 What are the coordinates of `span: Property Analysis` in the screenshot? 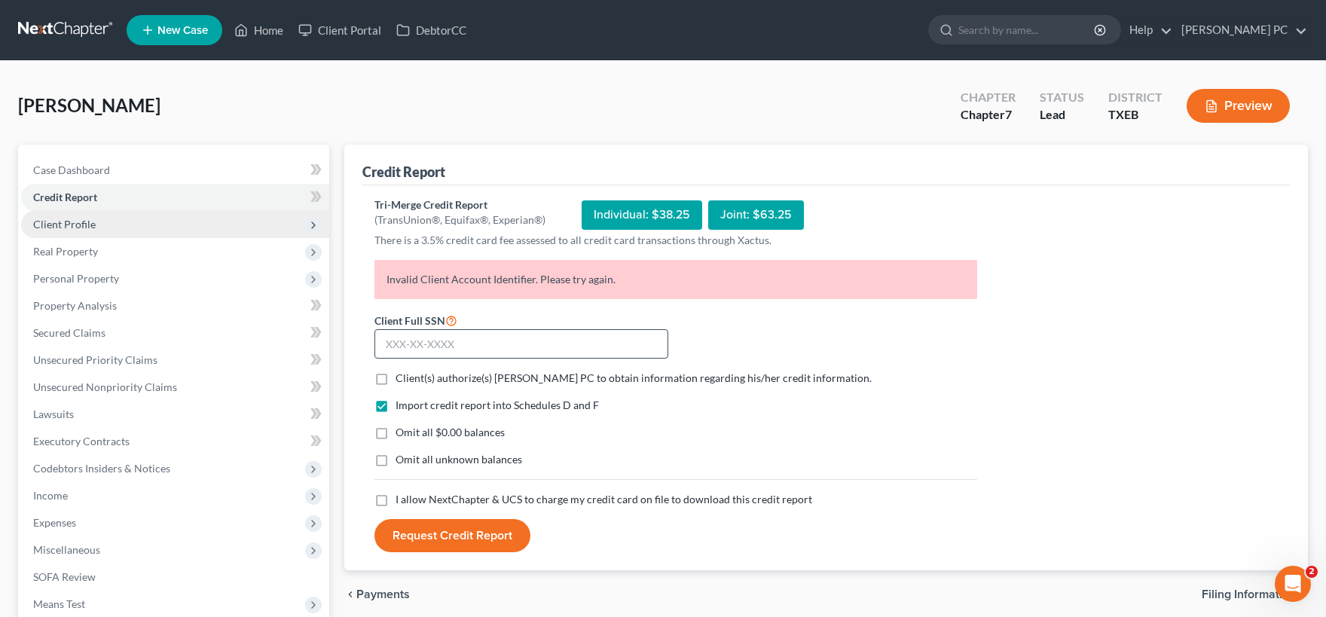 It's located at (75, 305).